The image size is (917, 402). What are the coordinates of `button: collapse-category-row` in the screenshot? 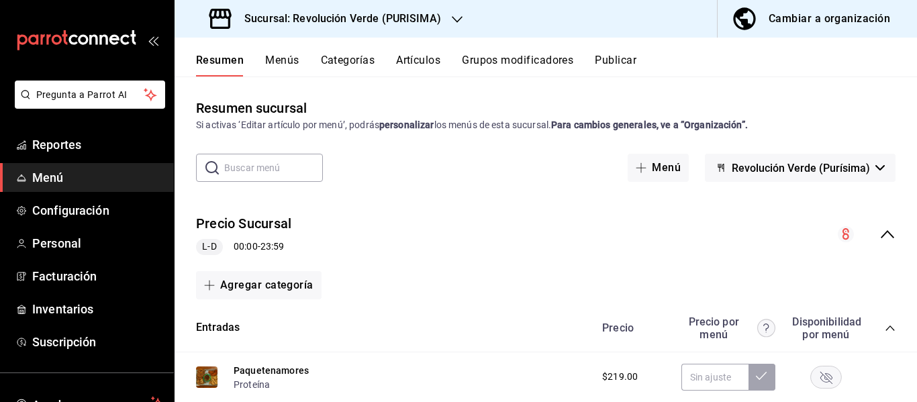 It's located at (890, 328).